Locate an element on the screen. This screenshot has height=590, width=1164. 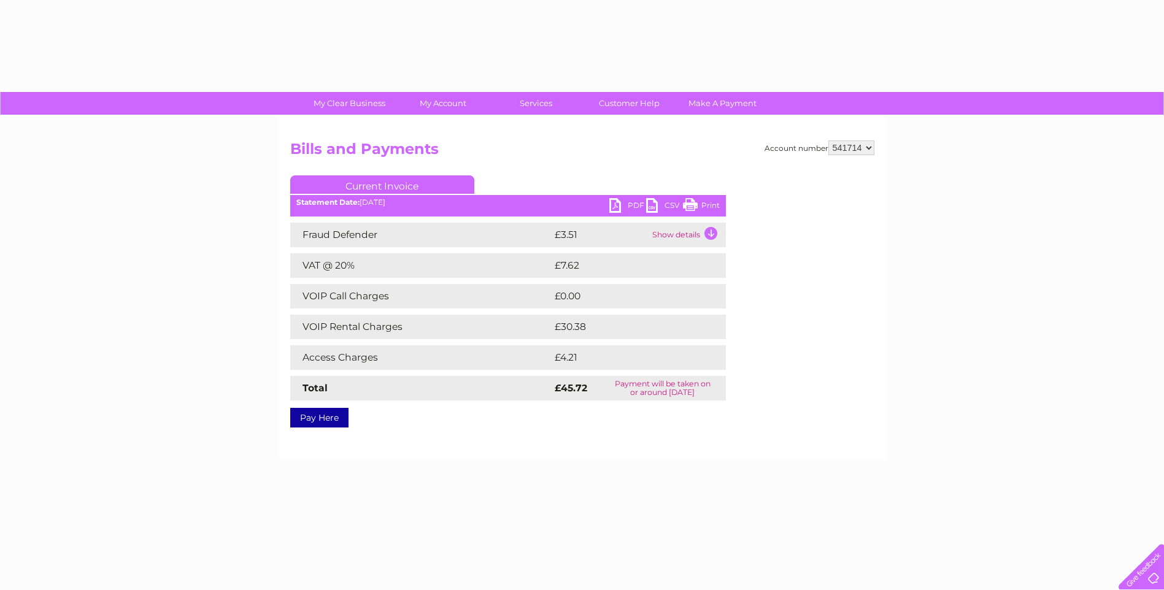
strong: £45.72 is located at coordinates (571, 388).